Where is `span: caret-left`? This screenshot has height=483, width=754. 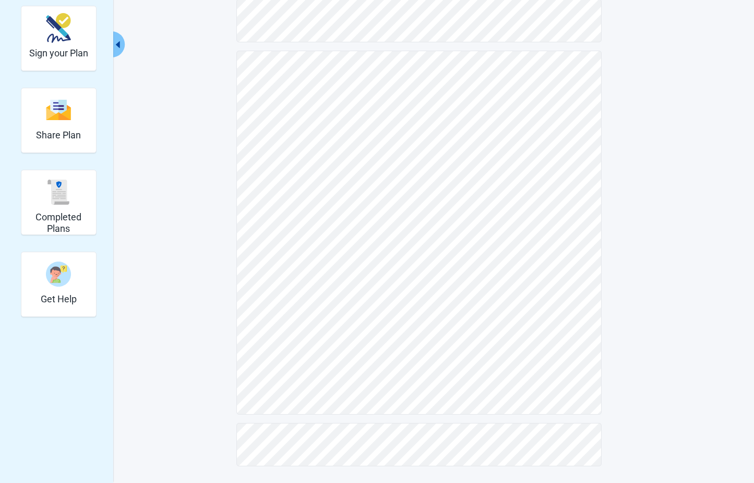
span: caret-left is located at coordinates (117, 44).